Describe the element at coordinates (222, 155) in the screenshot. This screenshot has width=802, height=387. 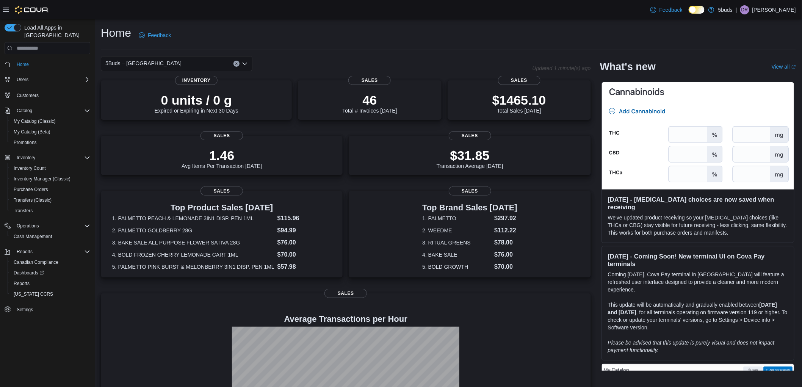
I see `p: 1.46` at that location.